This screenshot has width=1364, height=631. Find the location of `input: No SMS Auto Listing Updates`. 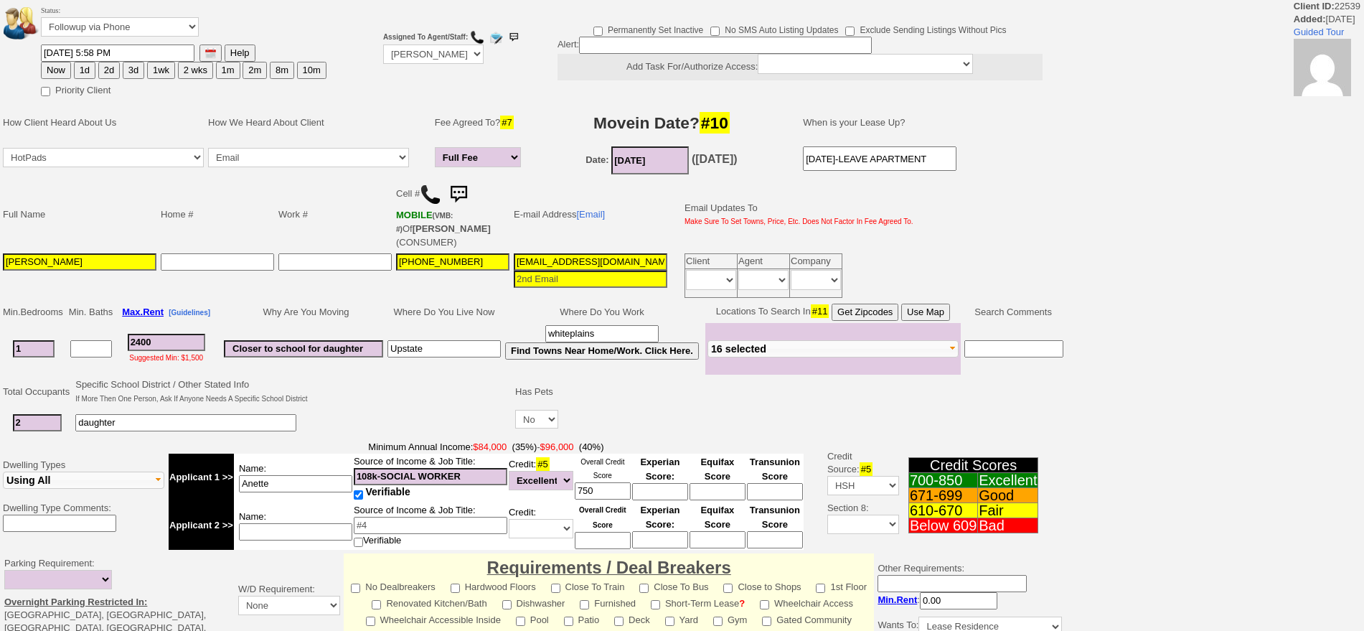

input: No SMS Auto Listing Updates is located at coordinates (715, 31).